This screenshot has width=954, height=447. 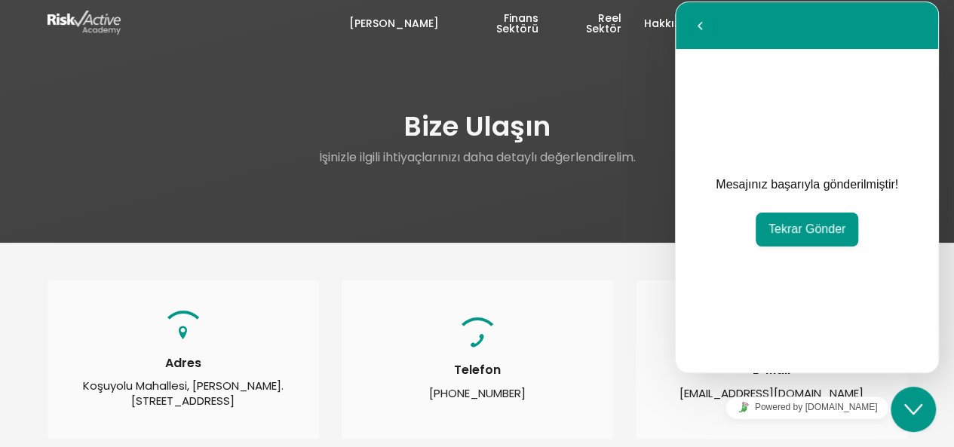 What do you see at coordinates (477, 127) in the screenshot?
I see `h1: Bize Ulaşın` at bounding box center [477, 127].